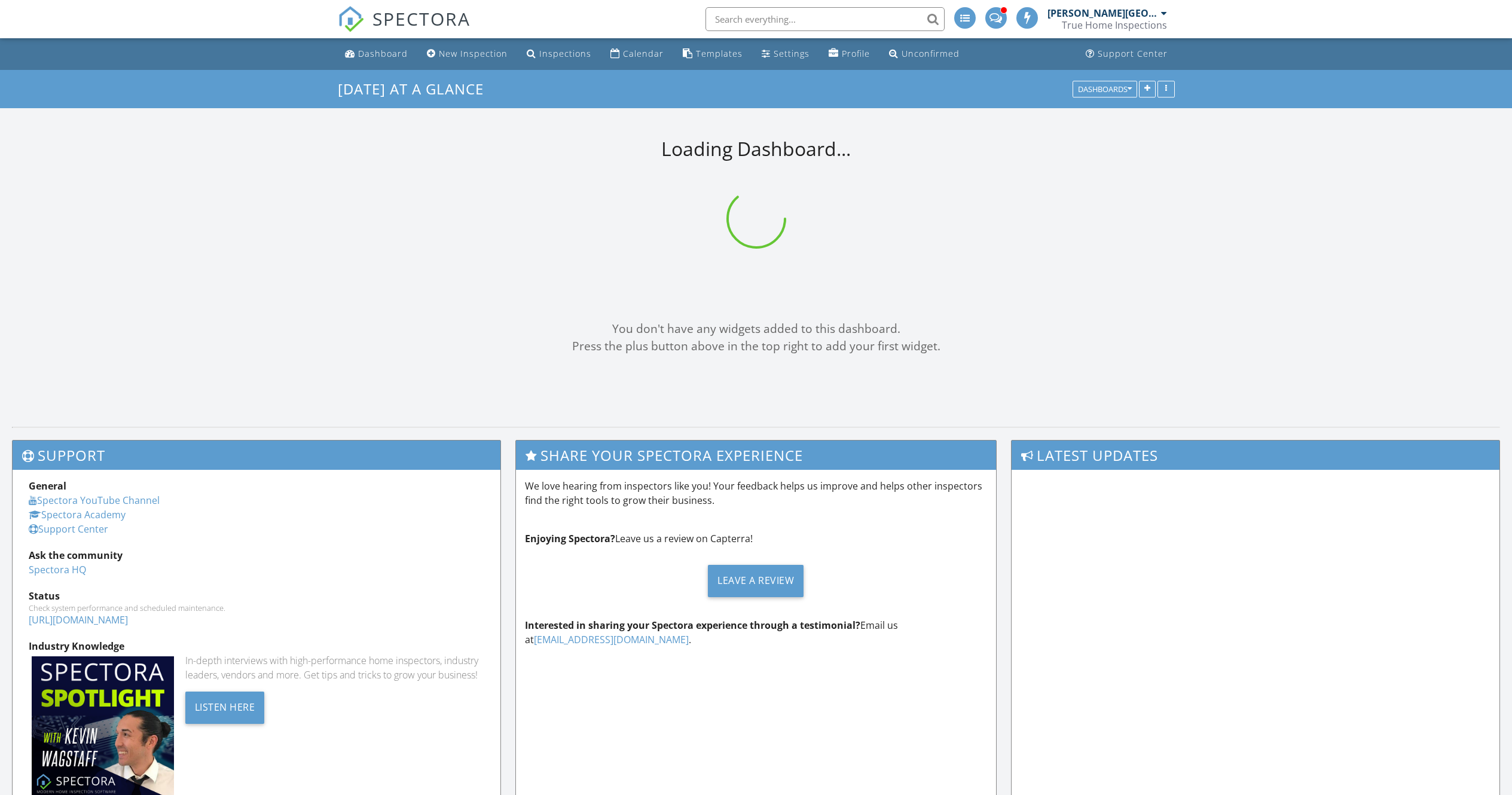  What do you see at coordinates (569, 538) in the screenshot?
I see `strong: Enjoying Spectora?` at bounding box center [569, 538].